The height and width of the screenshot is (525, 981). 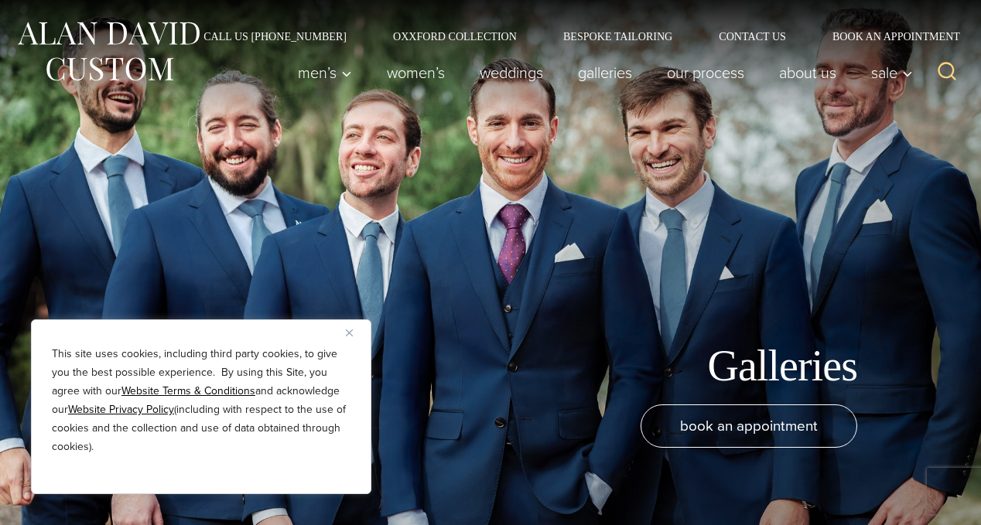 I want to click on a: Website Privacy Policy, so click(x=121, y=409).